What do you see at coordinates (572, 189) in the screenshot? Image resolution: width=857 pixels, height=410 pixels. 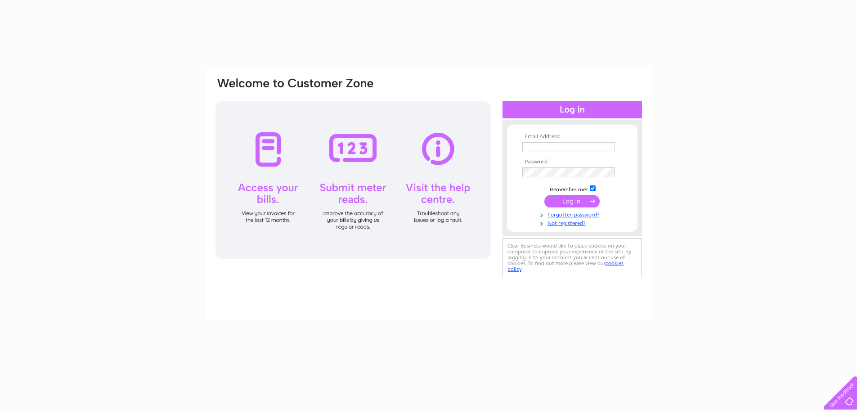 I see `td: Remember me?` at bounding box center [572, 189].